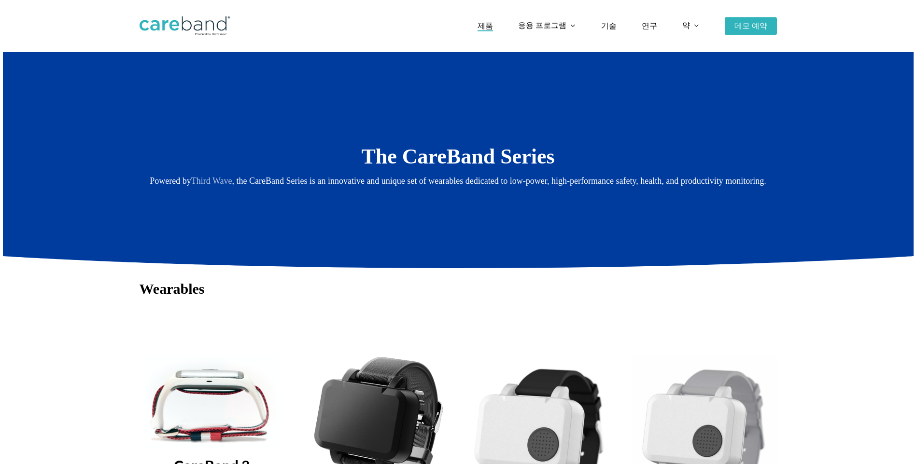 The height and width of the screenshot is (464, 916). What do you see at coordinates (686, 25) in the screenshot?
I see `span: 약` at bounding box center [686, 25].